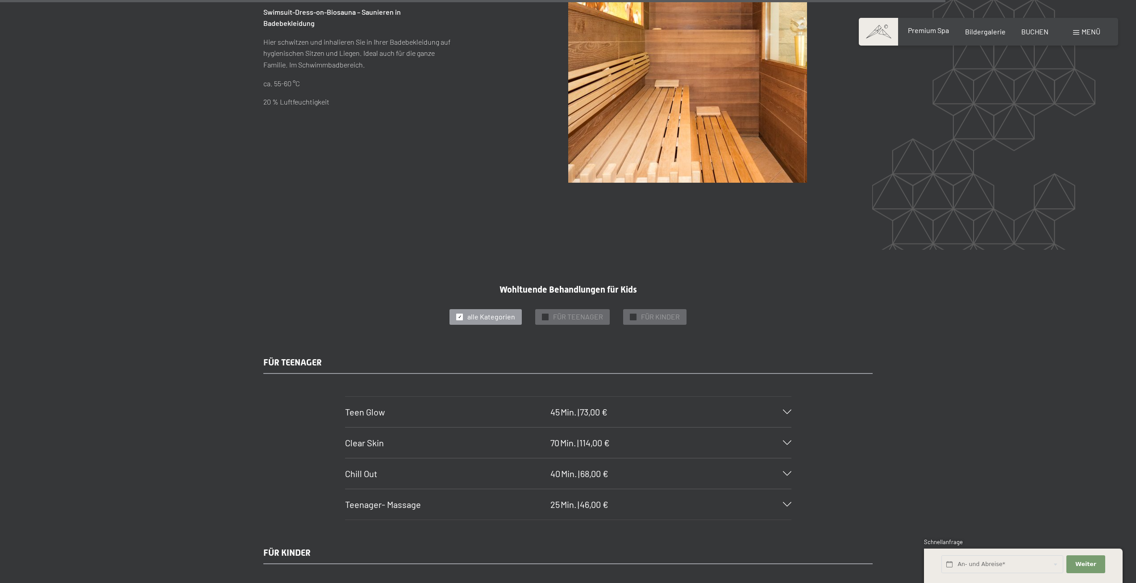  Describe the element at coordinates (594, 504) in the screenshot. I see `span: 46,00 €` at that location.